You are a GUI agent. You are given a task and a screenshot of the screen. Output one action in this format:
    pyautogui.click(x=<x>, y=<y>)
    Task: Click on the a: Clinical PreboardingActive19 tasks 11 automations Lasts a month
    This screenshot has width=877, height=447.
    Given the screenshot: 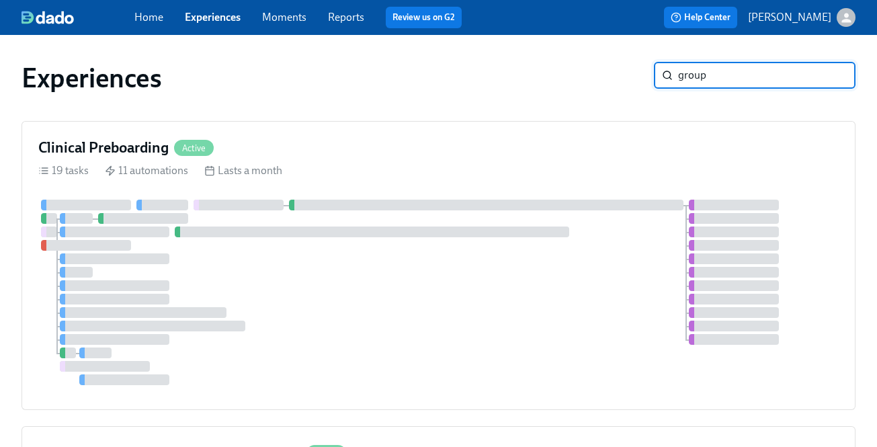 What is the action you would take?
    pyautogui.click(x=438, y=265)
    